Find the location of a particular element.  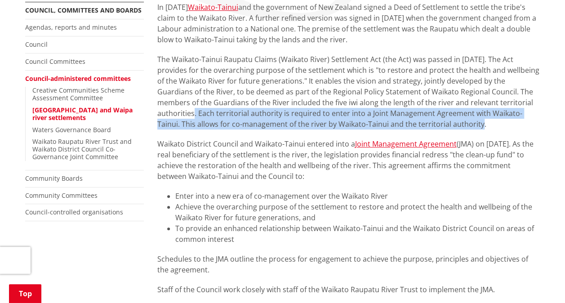

a: Council-administered committees is located at coordinates (78, 78).